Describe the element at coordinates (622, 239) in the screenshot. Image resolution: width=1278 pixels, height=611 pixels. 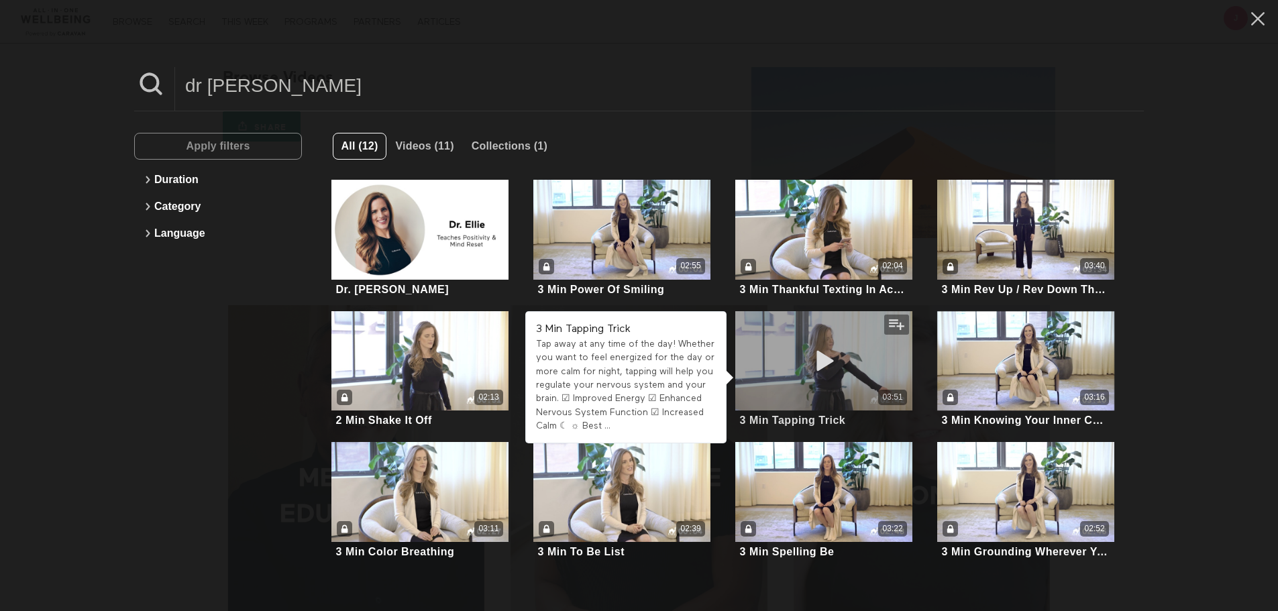
I see `a: 3 Min Power Of Smiling02:553 Min Power Of Smiling` at that location.